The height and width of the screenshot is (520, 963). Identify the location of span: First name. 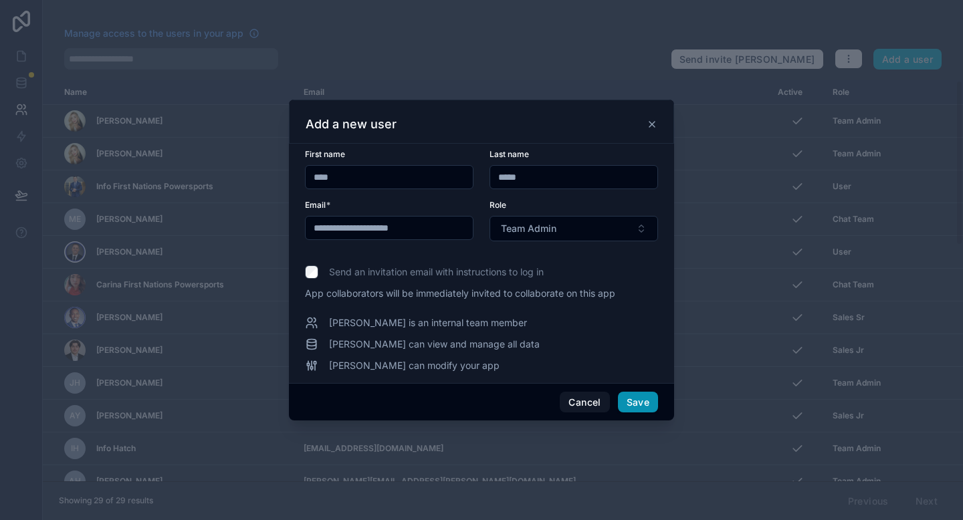
(325, 154).